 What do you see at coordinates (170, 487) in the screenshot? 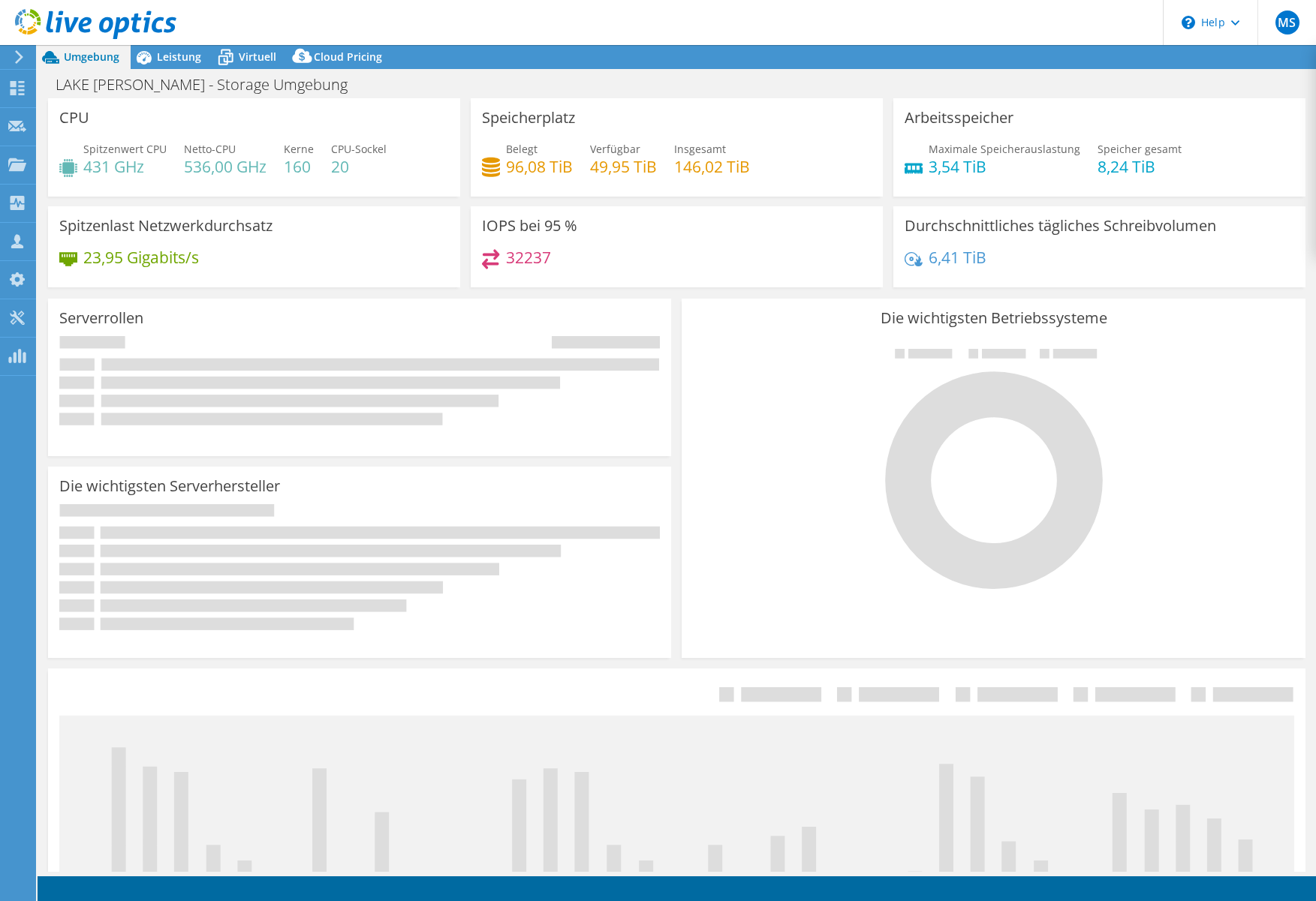
I see `h3: Die wichtigsten Serverhersteller` at bounding box center [170, 487].